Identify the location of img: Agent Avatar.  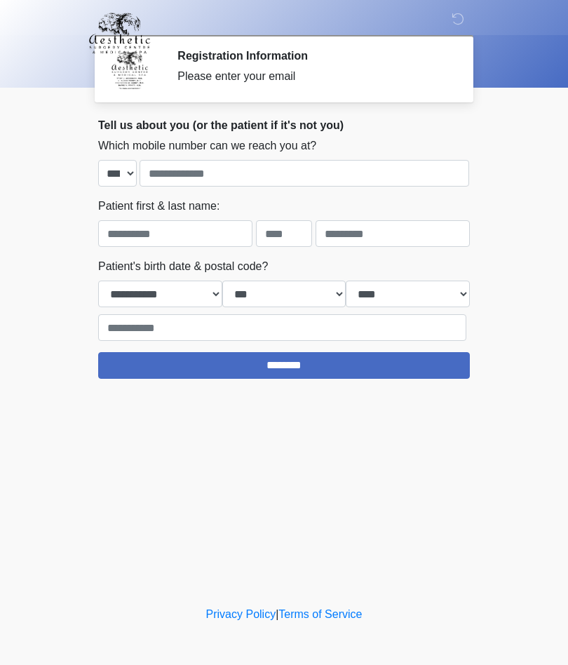
(130, 70).